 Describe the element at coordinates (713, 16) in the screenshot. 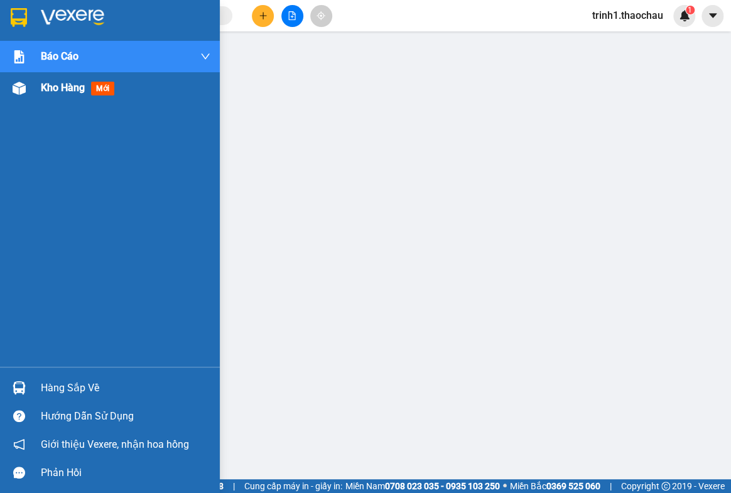

I see `span: caret-down` at that location.